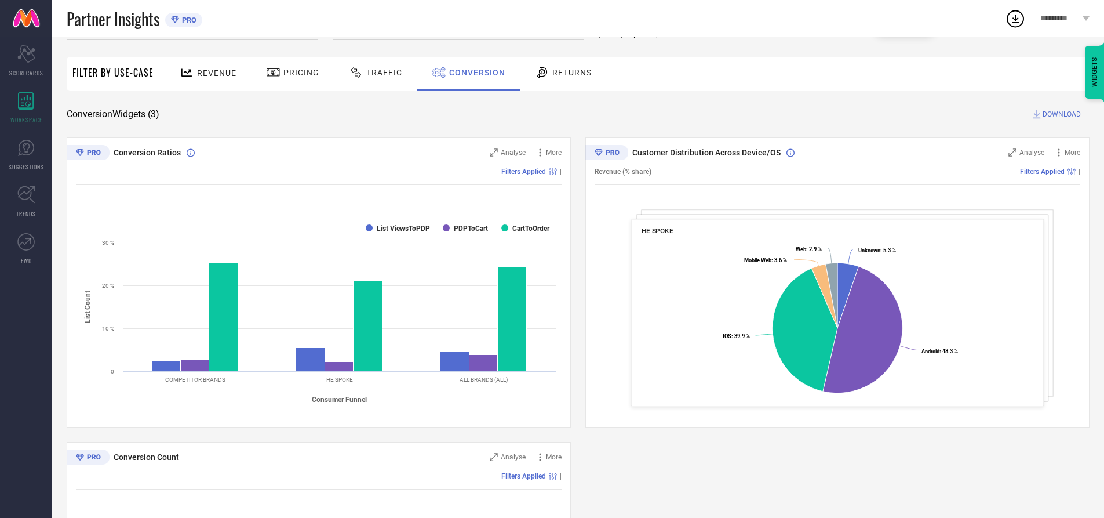 This screenshot has width=1104, height=518. Describe the element at coordinates (339, 399) in the screenshot. I see `tspan: Consumer Funnel` at that location.